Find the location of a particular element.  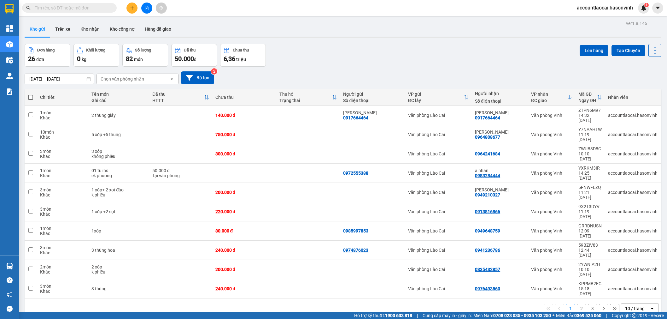

span: đơn is located at coordinates (40, 59).